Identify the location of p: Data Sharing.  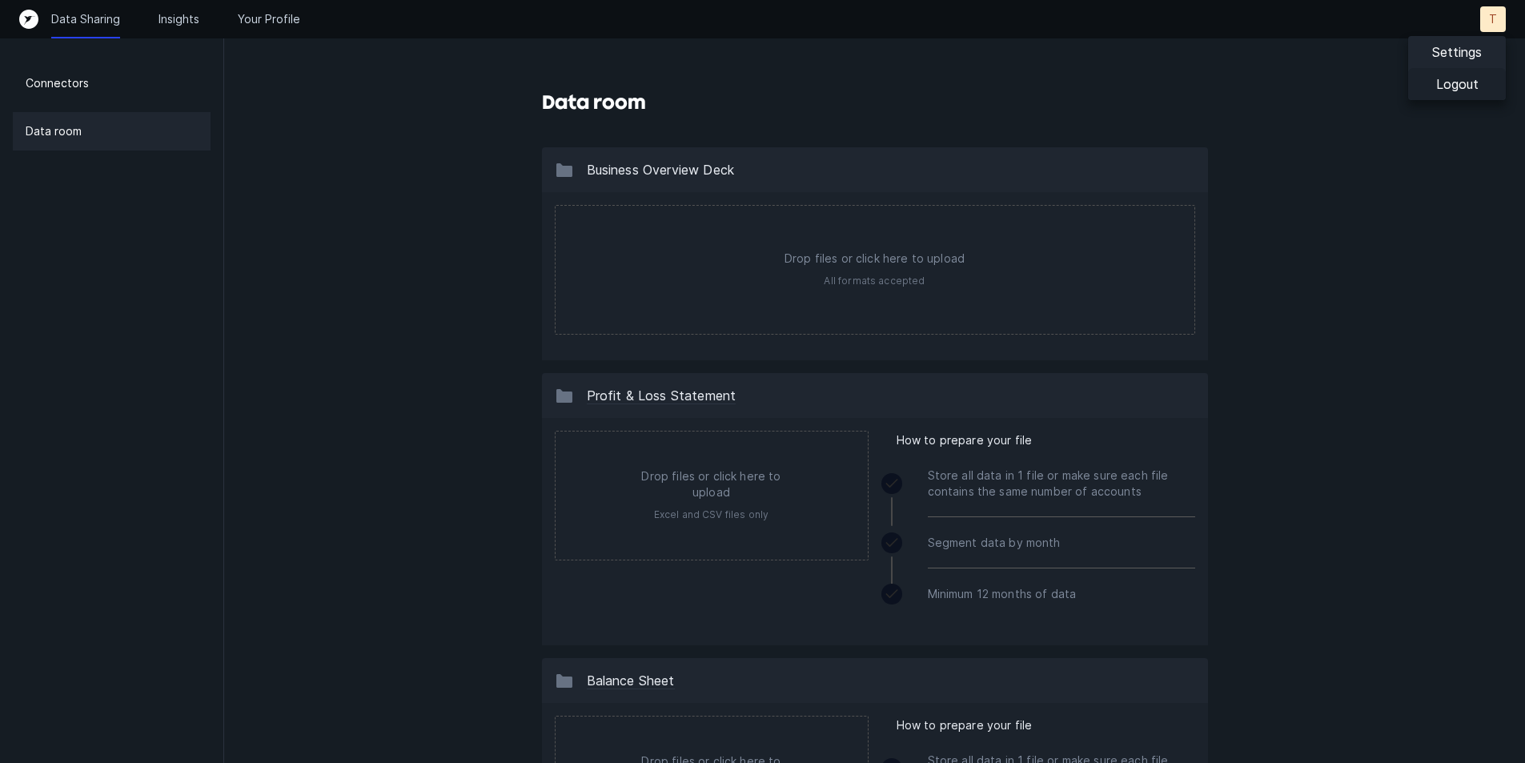
(86, 19).